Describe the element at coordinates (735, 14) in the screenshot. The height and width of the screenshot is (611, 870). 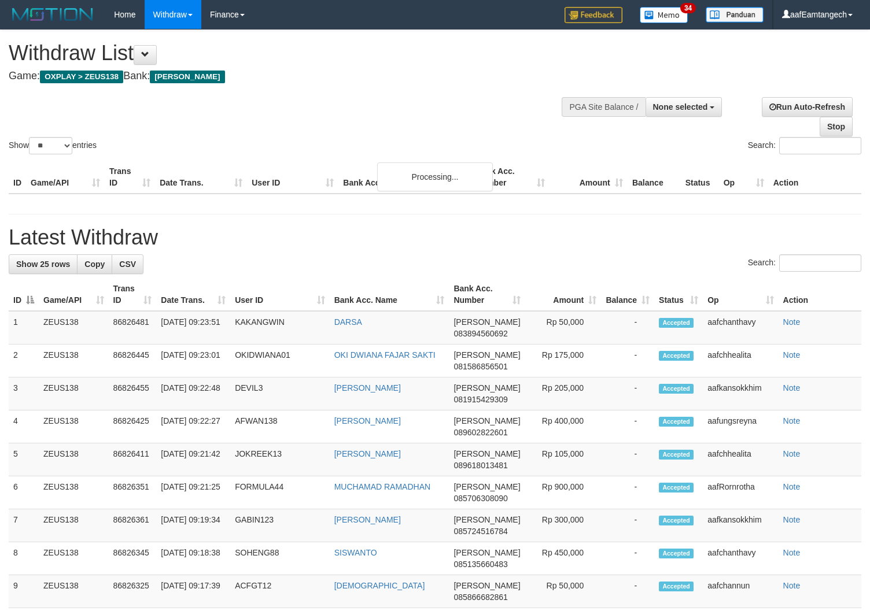
I see `img: panduan.png` at that location.